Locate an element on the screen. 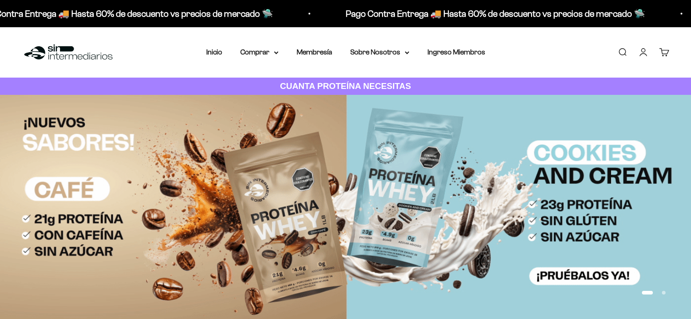  p: Pago Contra Entrega 🚚 Hasta 60% de descuento vs precios de mercado 🛸 is located at coordinates (486, 14).